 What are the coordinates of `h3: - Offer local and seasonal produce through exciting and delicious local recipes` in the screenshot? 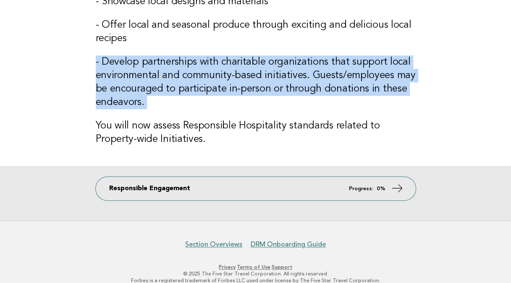 It's located at (256, 32).